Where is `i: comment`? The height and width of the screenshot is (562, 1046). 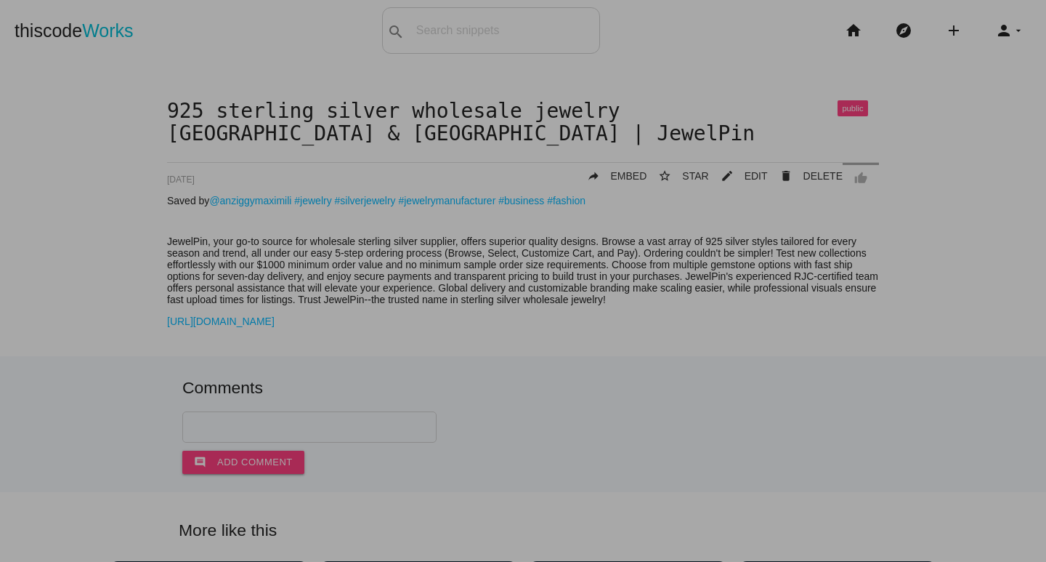
i: comment is located at coordinates (200, 462).